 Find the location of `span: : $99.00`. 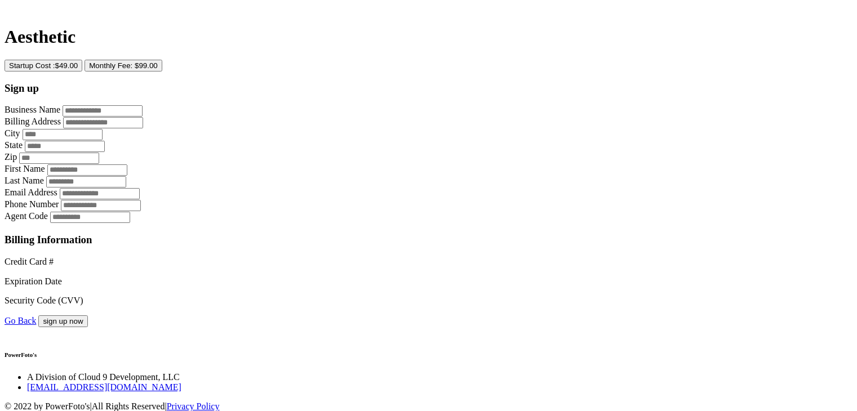

span: : $99.00 is located at coordinates (144, 65).